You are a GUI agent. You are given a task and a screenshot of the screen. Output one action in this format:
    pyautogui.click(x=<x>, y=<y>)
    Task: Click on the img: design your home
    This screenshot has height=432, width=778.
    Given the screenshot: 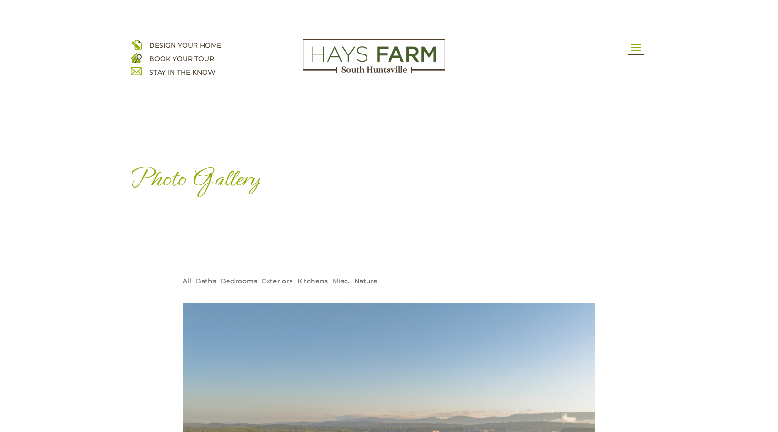 What is the action you would take?
    pyautogui.click(x=136, y=44)
    